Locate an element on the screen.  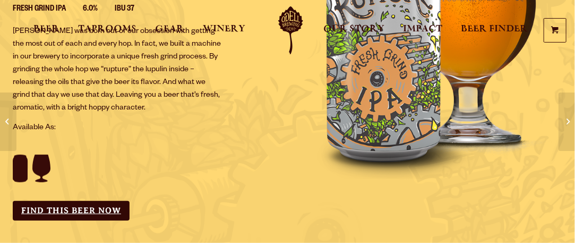
a: Odell Home is located at coordinates (291, 30).